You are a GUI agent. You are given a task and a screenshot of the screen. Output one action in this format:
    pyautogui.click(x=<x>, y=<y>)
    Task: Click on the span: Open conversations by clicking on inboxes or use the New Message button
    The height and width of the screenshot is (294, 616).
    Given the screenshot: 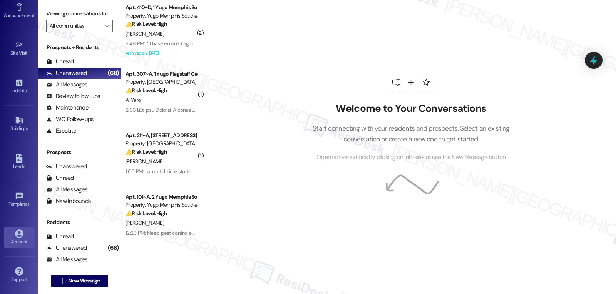 What is the action you would take?
    pyautogui.click(x=410, y=157)
    